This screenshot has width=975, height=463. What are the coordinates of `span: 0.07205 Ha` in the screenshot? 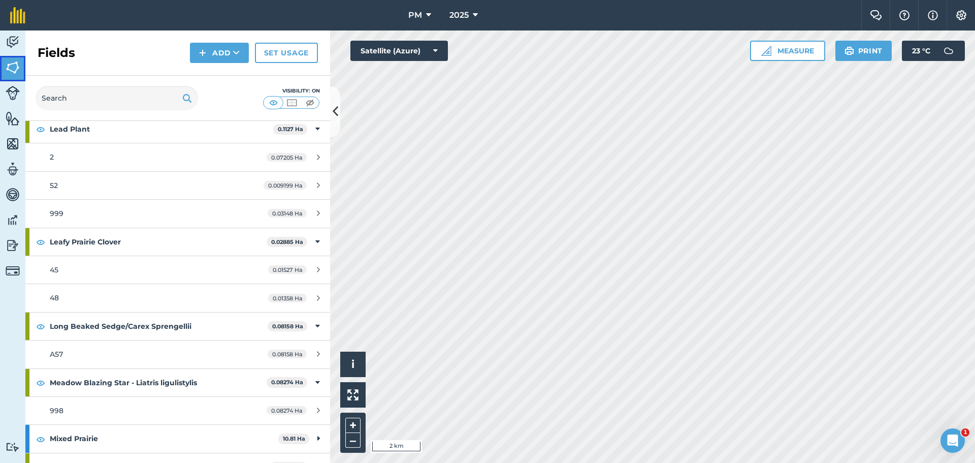 It's located at (286, 157).